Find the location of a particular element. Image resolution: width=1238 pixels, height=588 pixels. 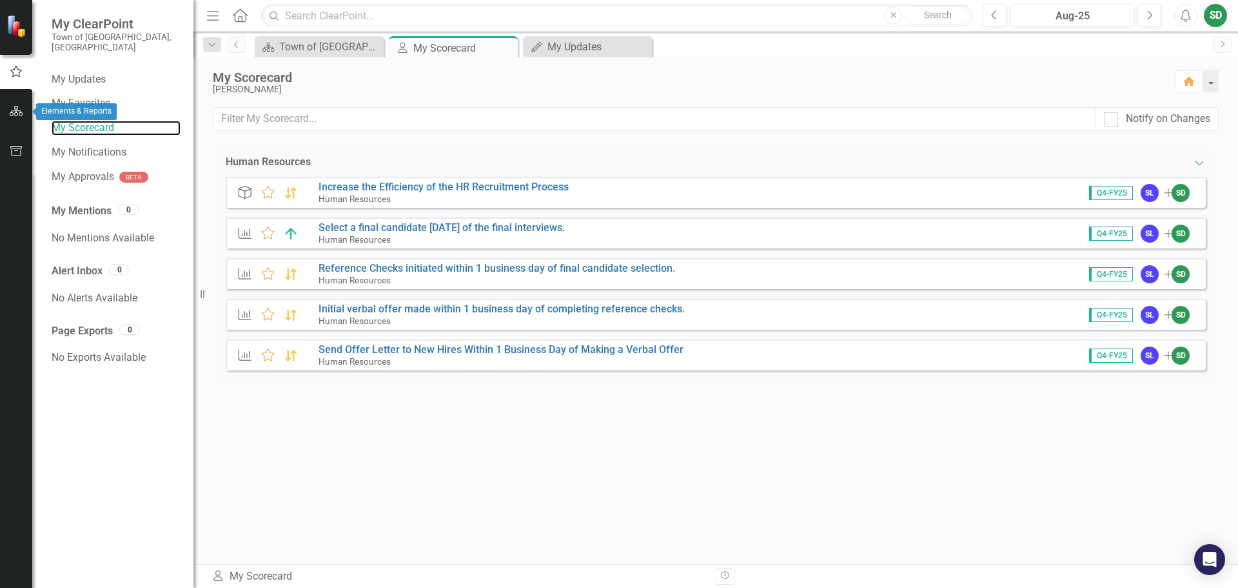

div: Elements & Reports is located at coordinates (76, 112).